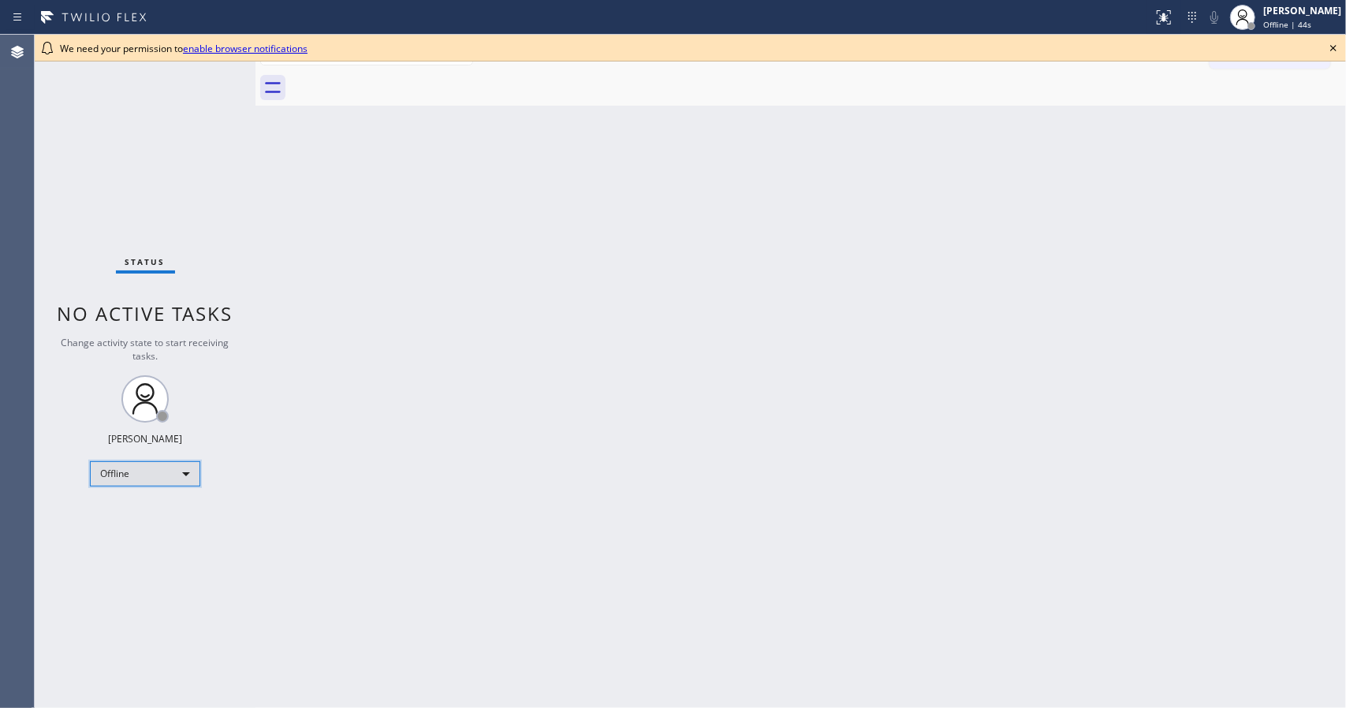 The height and width of the screenshot is (708, 1346). I want to click on span: Status, so click(145, 262).